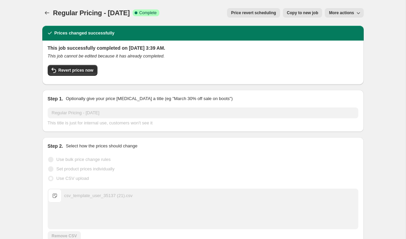 The width and height of the screenshot is (406, 239). I want to click on span: Use bulk price change rules, so click(84, 159).